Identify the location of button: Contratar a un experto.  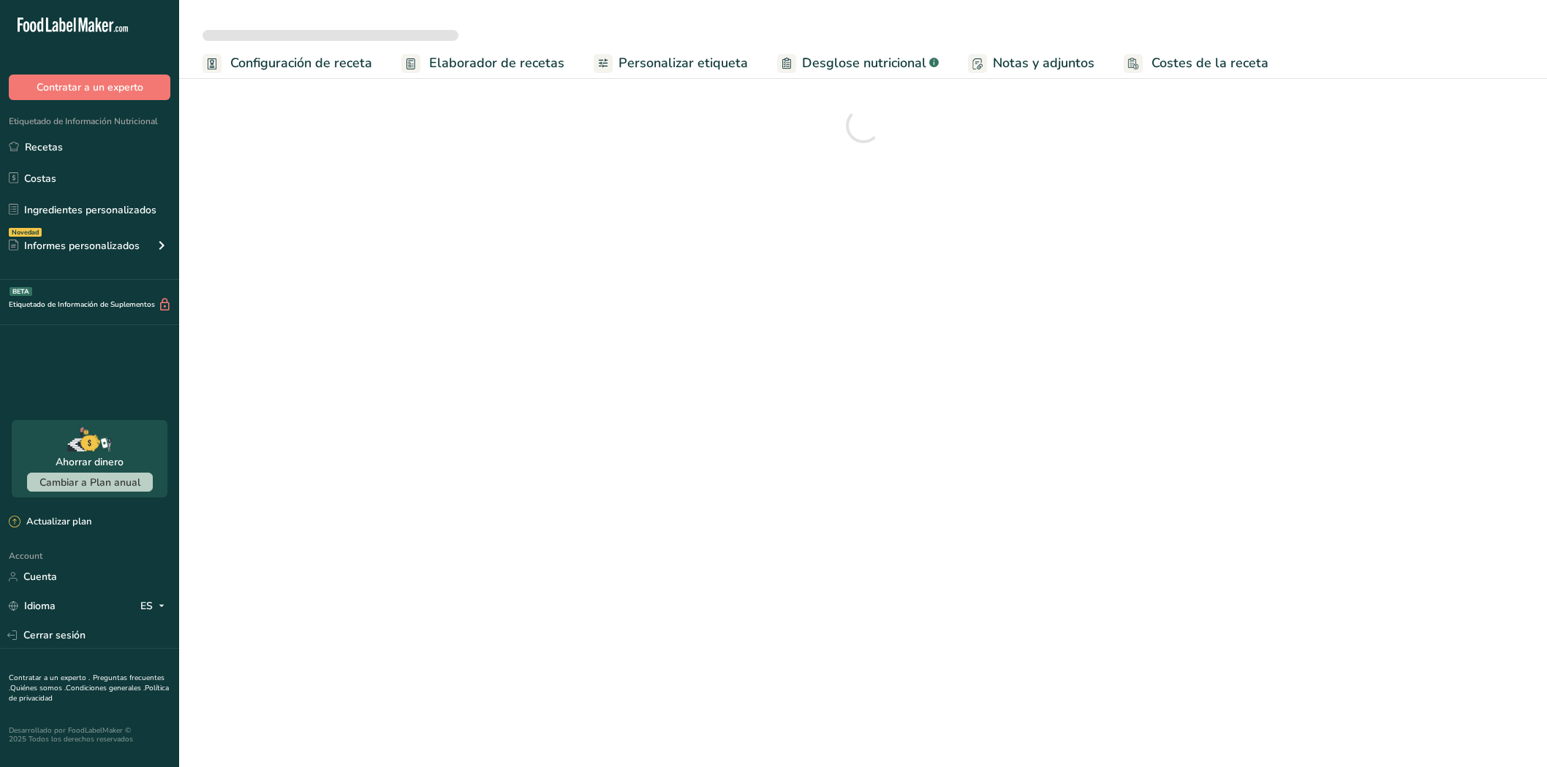
(89, 87).